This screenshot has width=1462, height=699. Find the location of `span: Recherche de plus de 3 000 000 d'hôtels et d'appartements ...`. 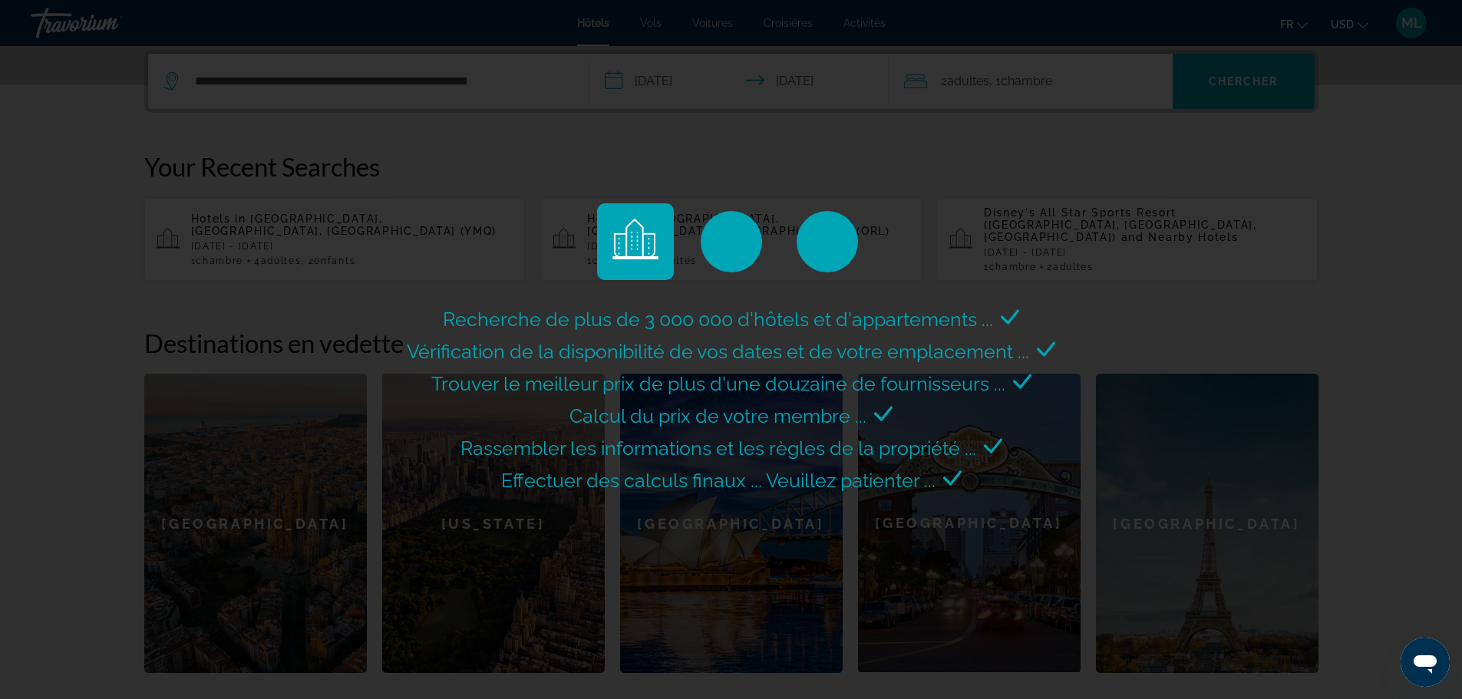

span: Recherche de plus de 3 000 000 d'hôtels et d'appartements ... is located at coordinates (717, 319).